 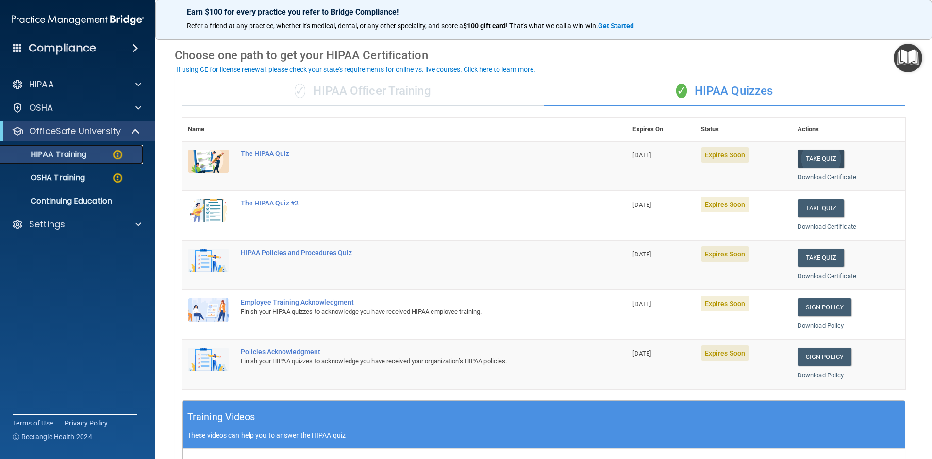 I want to click on a: HIPAA, so click(x=76, y=84).